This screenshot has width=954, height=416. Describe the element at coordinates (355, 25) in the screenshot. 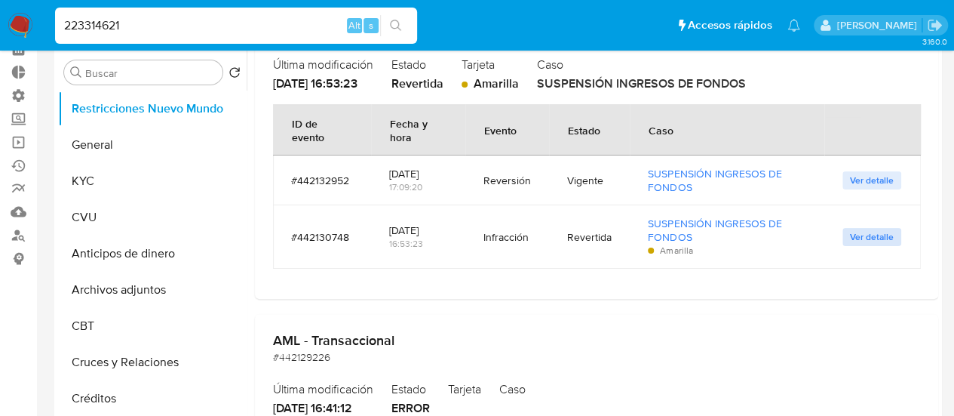

I see `span: Alt` at that location.